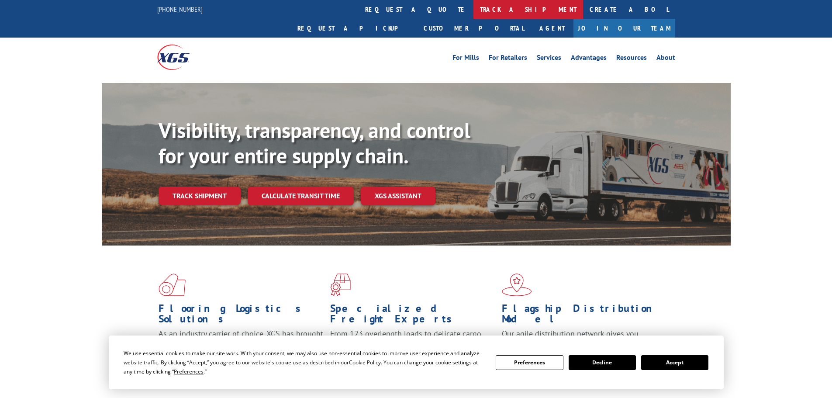 The height and width of the screenshot is (398, 832). Describe the element at coordinates (675, 363) in the screenshot. I see `button: Accept` at that location.